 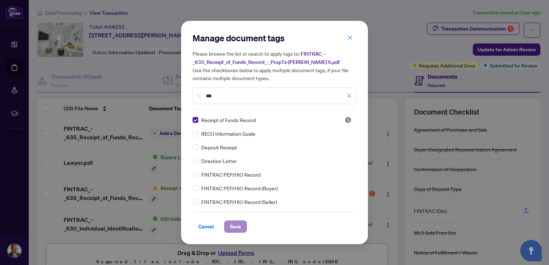 What do you see at coordinates (231, 175) in the screenshot?
I see `span: FINTRAC PEP/HIO Record` at bounding box center [231, 175].